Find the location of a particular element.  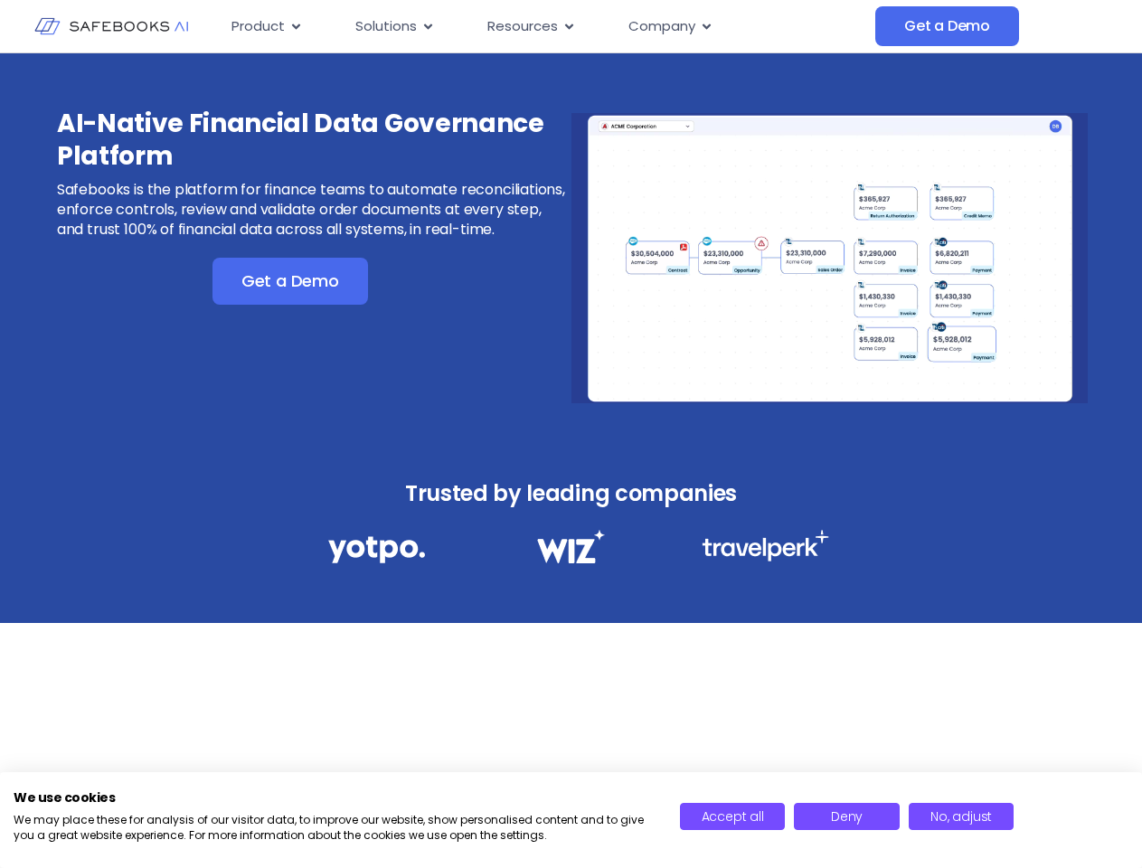

p: Safebooks is the platform for finance teams to automate reconciliations, enforce controls, review... is located at coordinates (313, 210).